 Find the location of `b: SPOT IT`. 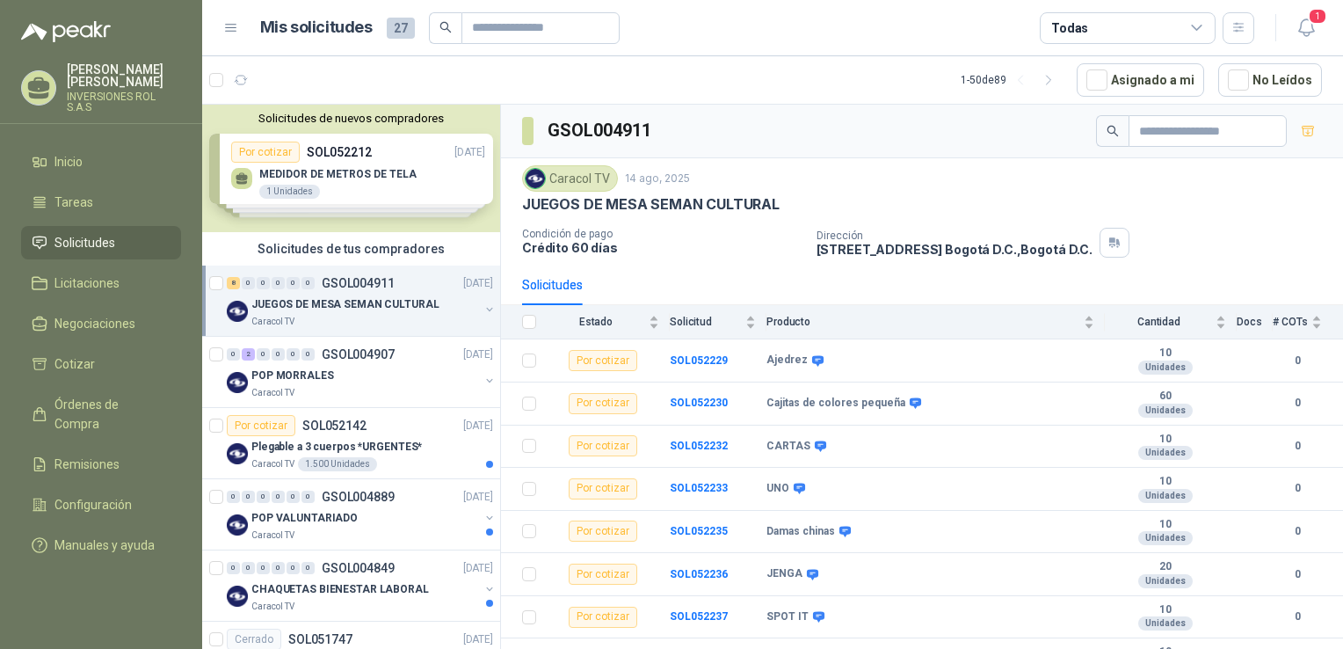

b: SPOT IT is located at coordinates (787, 617).